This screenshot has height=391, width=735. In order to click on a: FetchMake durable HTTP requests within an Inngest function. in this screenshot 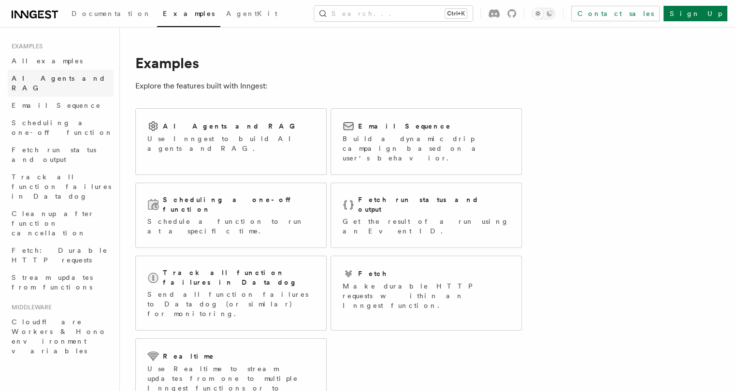, I will do `click(426, 293)`.